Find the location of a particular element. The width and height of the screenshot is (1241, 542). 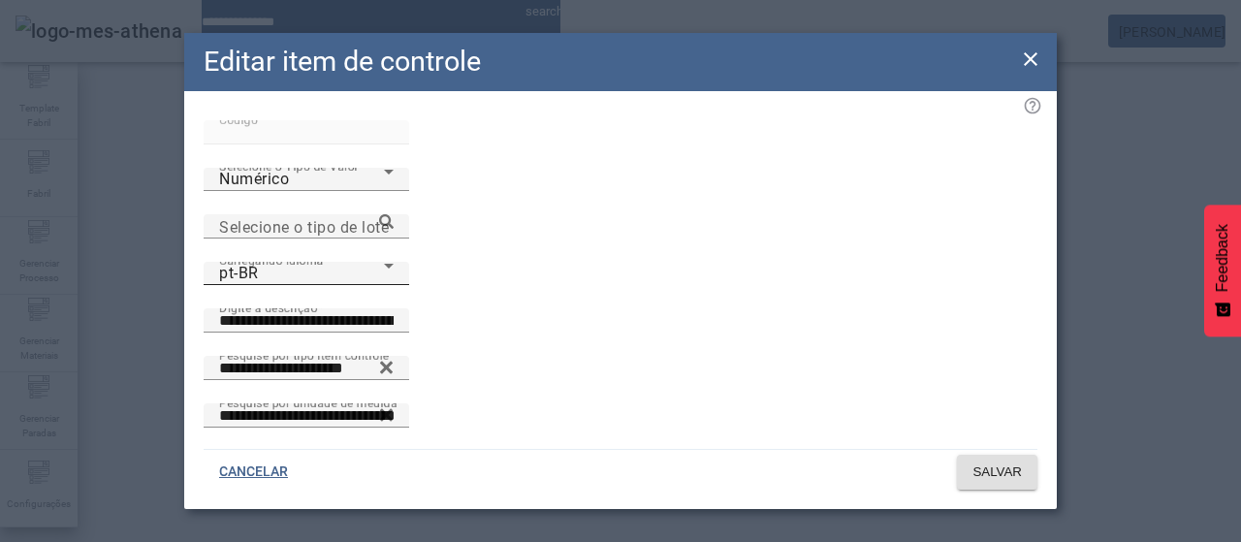

button: Feedback - Mostrar pesquisa is located at coordinates (1222, 270).